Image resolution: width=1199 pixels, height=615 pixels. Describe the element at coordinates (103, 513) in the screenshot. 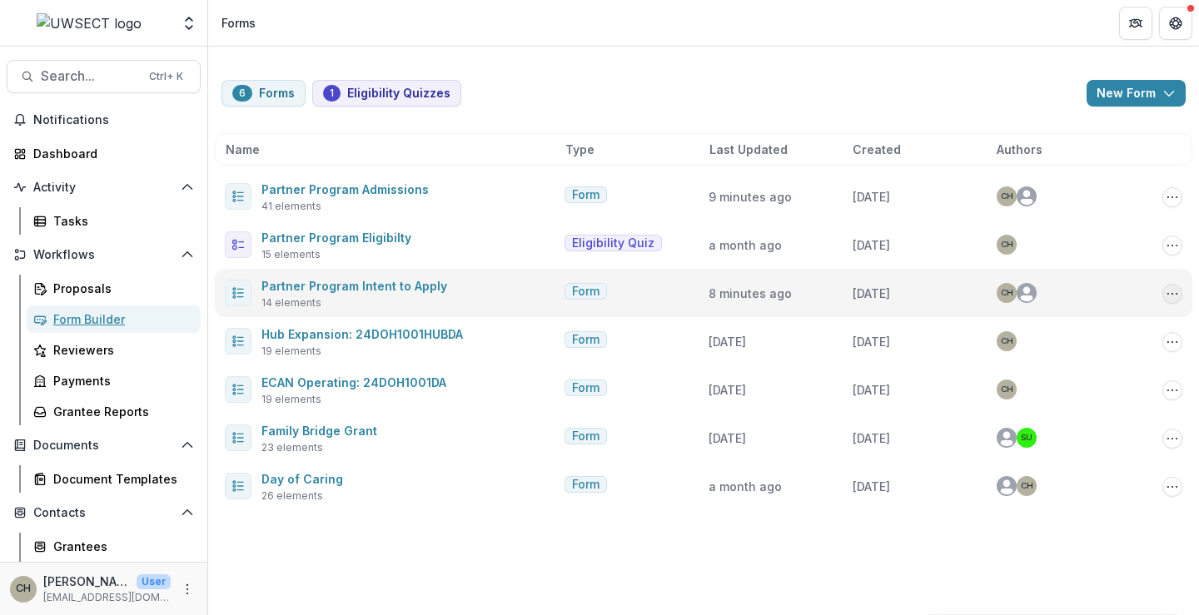

I see `span: Contacts` at that location.